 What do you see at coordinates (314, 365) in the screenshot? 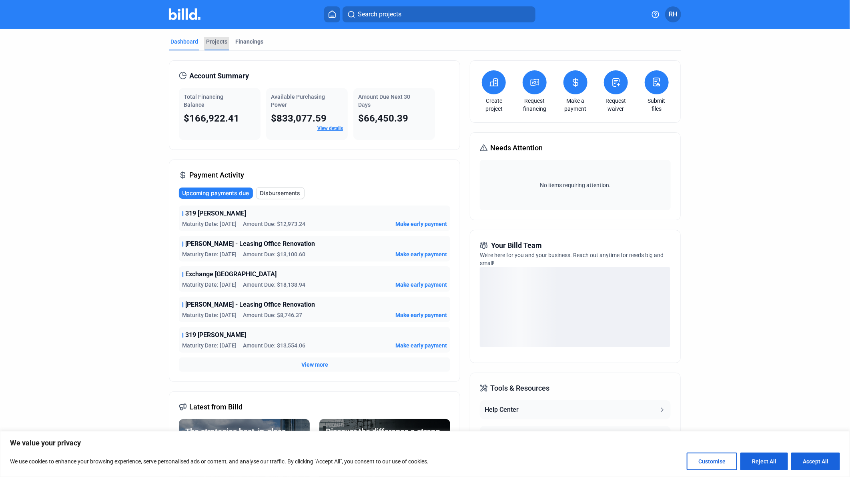
I see `span: View more` at bounding box center [314, 365].